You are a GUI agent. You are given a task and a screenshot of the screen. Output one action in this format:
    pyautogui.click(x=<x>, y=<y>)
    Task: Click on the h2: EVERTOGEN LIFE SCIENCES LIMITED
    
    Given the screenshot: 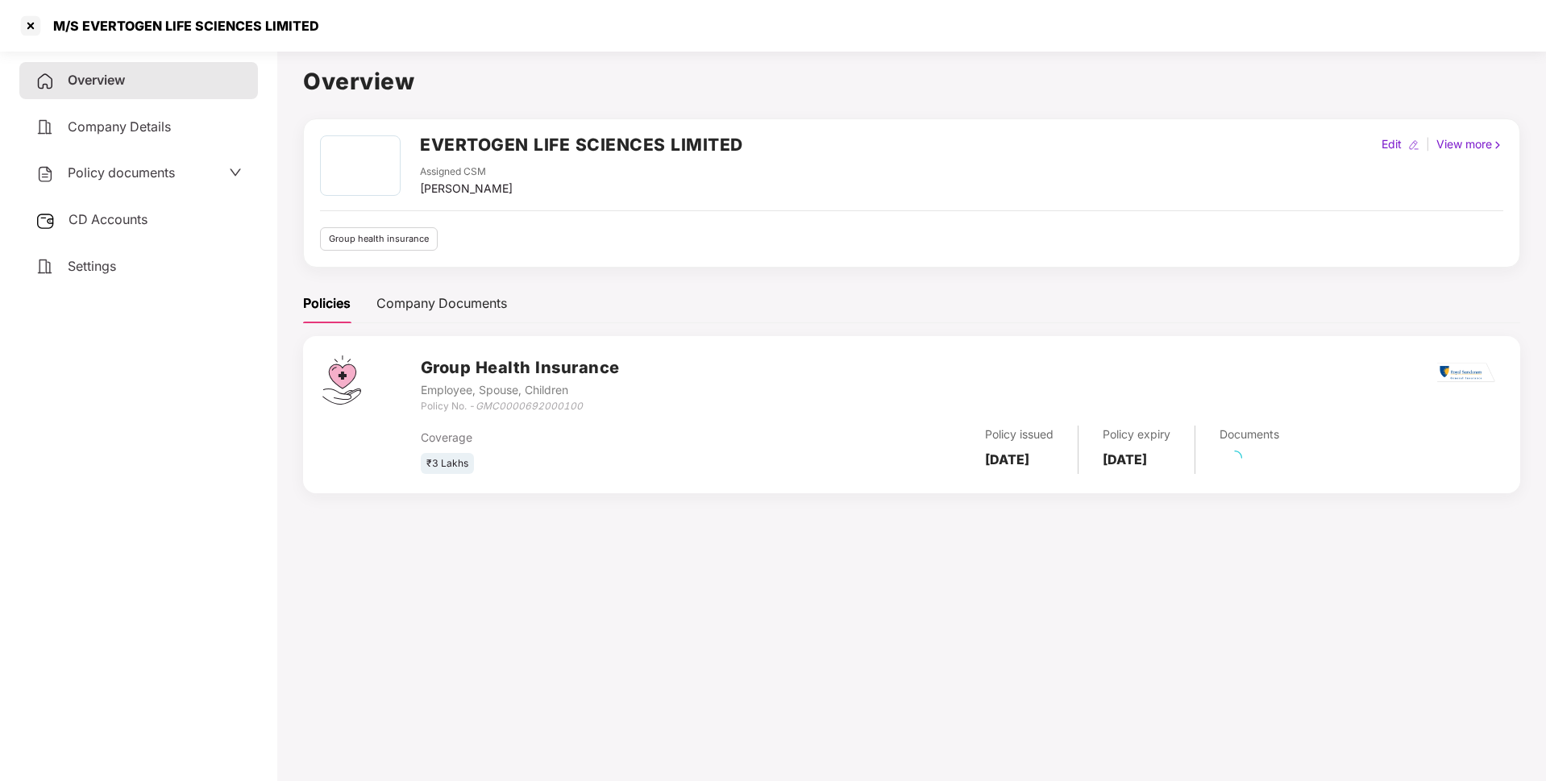 What is the action you would take?
    pyautogui.click(x=581, y=144)
    